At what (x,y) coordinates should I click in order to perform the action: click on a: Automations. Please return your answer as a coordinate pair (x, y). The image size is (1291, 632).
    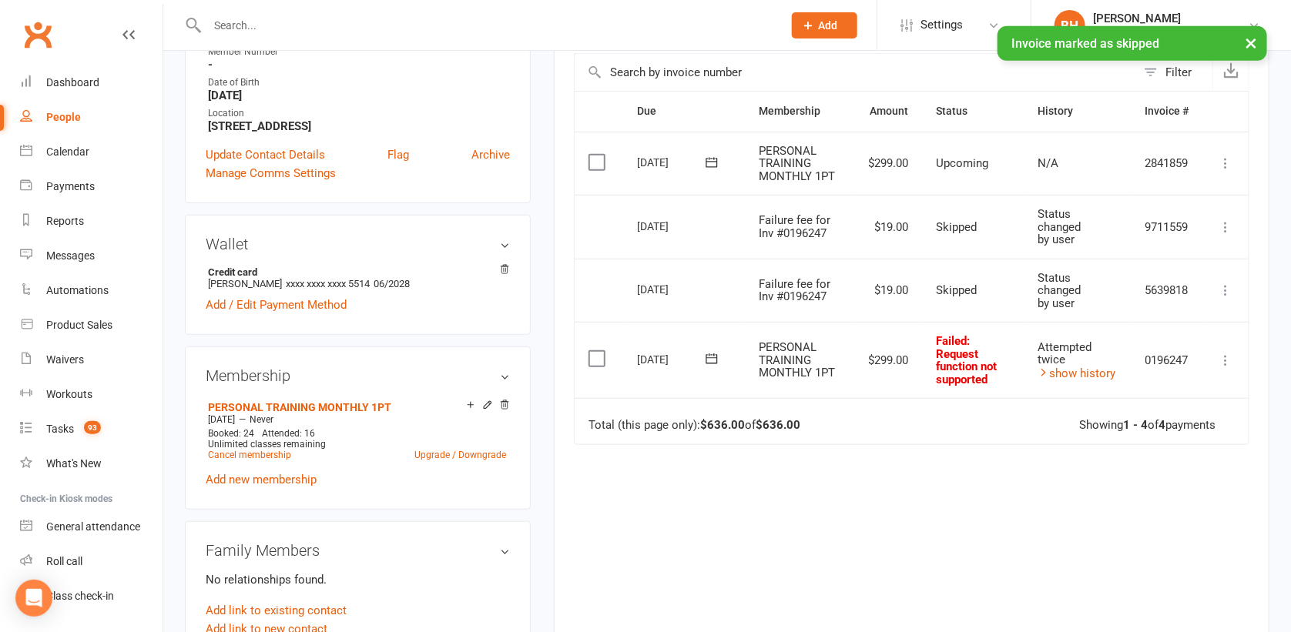
    Looking at the image, I should click on (91, 290).